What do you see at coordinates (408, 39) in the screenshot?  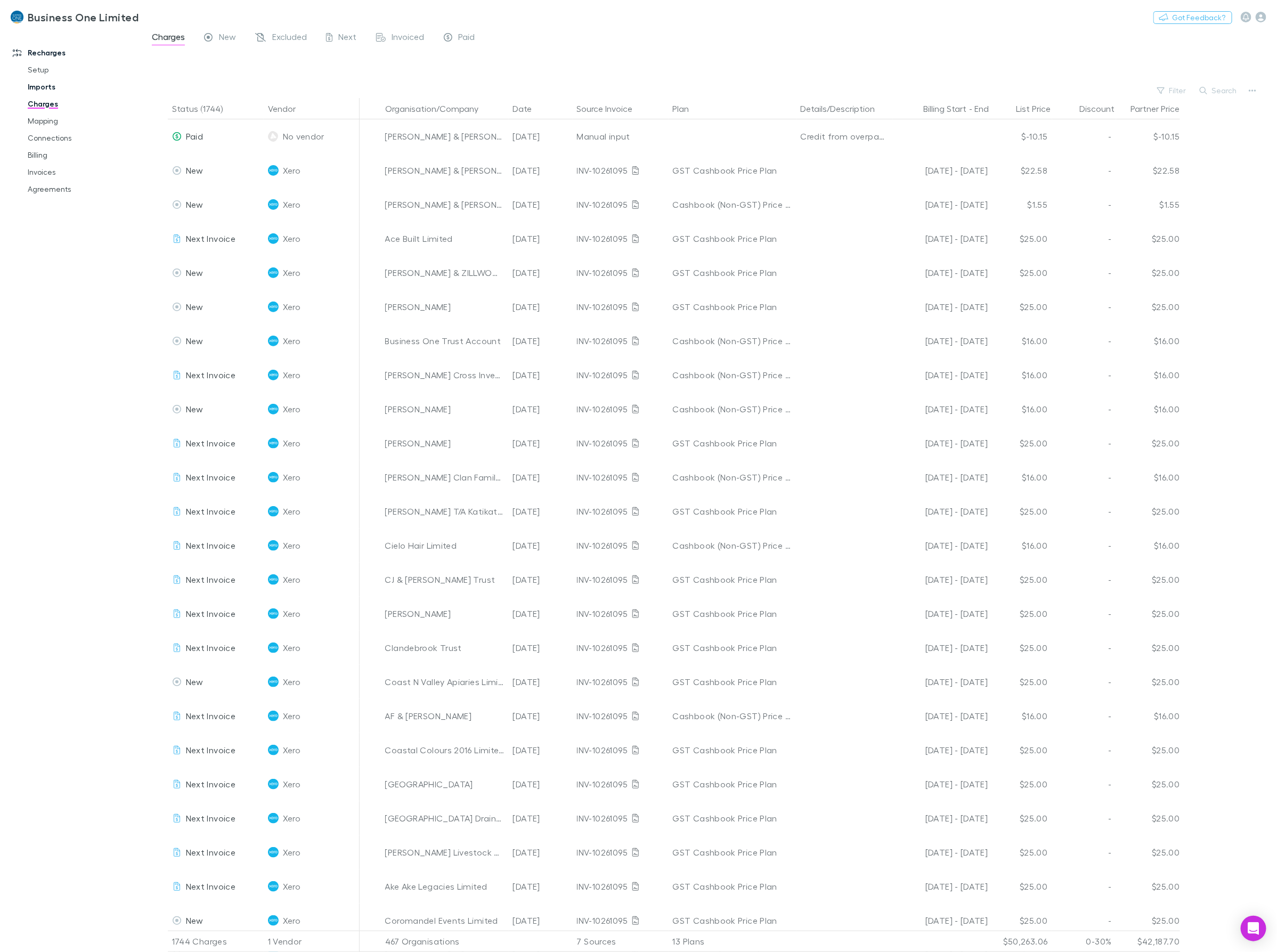 I see `span: Invoiced` at bounding box center [408, 39].